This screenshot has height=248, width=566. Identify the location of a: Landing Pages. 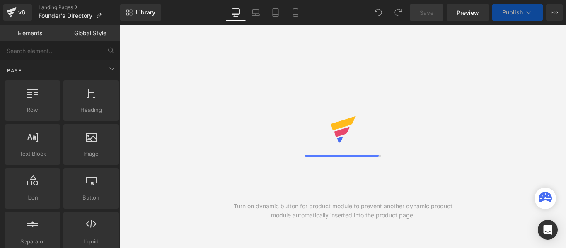
(79, 7).